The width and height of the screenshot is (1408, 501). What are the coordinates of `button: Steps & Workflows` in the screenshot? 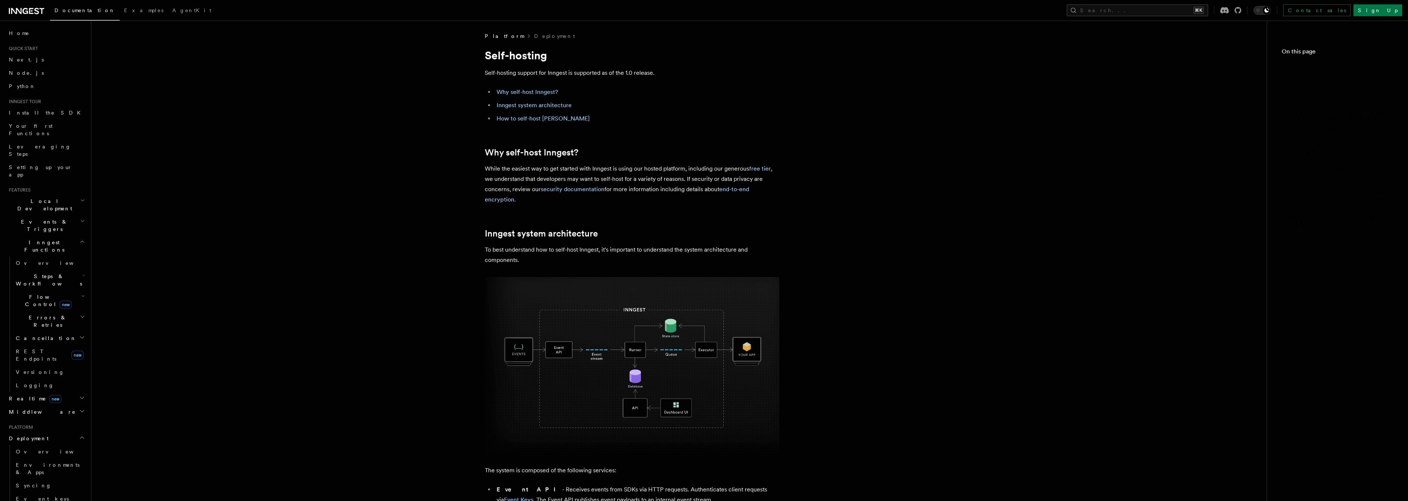 It's located at (50, 280).